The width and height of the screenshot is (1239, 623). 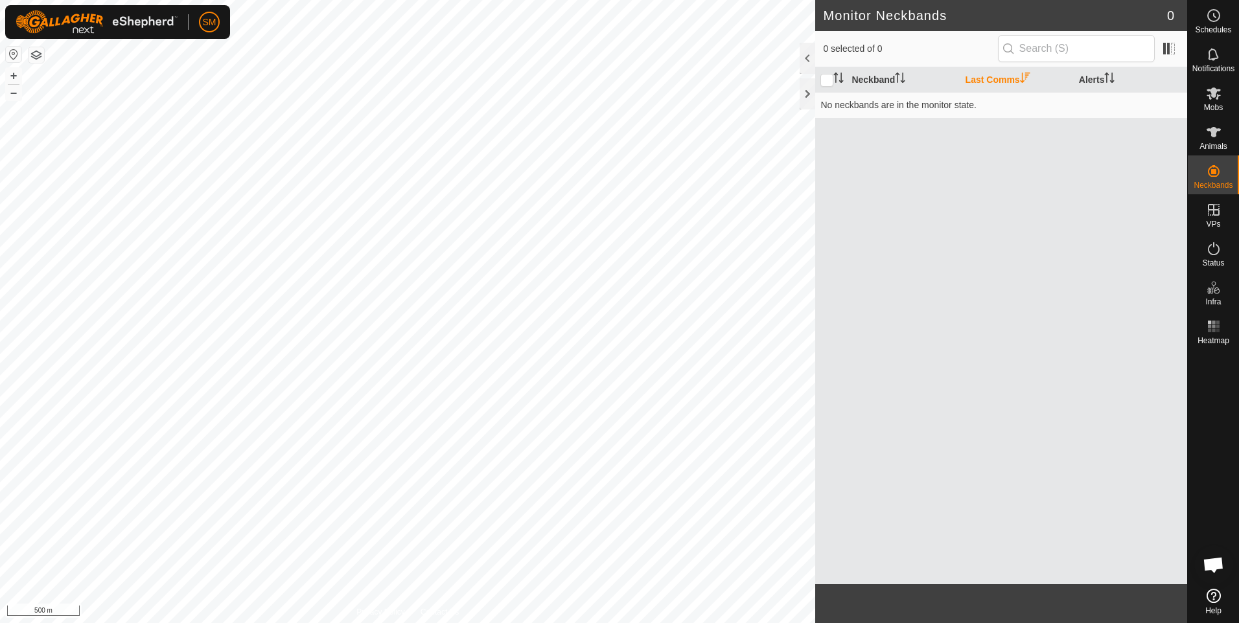 What do you see at coordinates (1213, 341) in the screenshot?
I see `span: Heatmap` at bounding box center [1213, 341].